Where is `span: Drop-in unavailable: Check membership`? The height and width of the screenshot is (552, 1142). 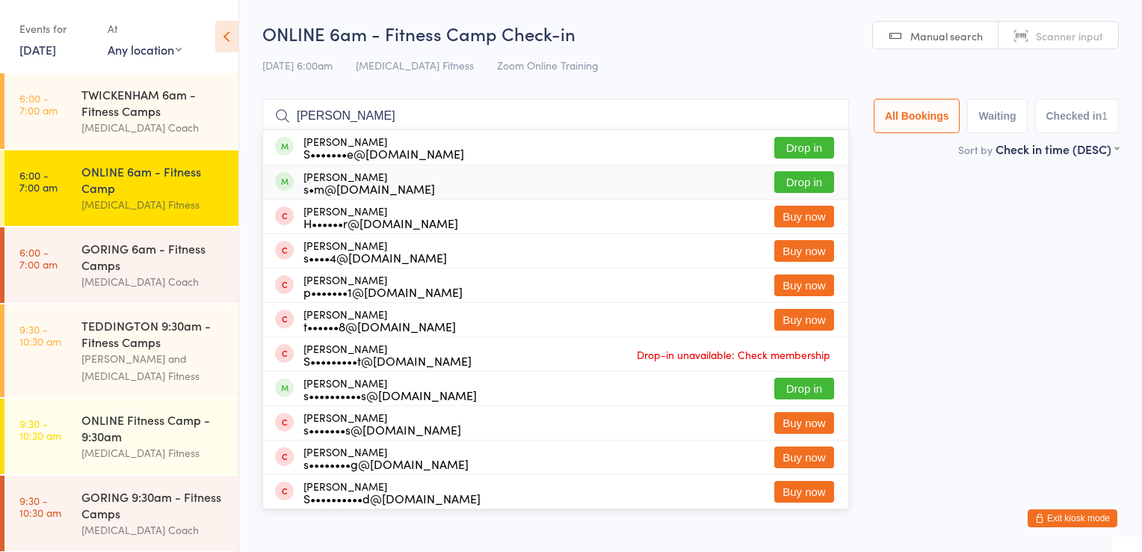
span: Drop-in unavailable: Check membership is located at coordinates (733, 354).